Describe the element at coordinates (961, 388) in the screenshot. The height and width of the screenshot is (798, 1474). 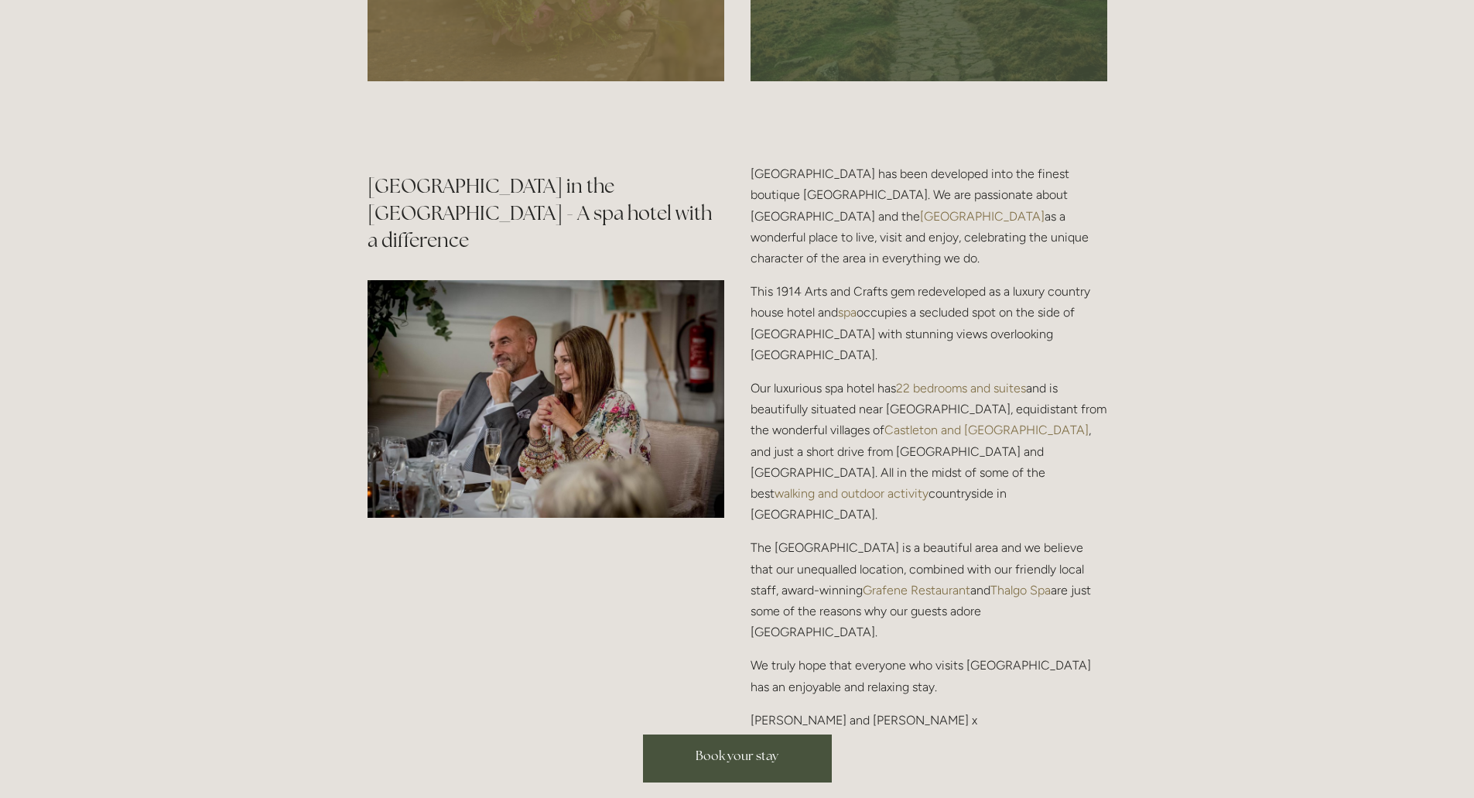
I see `a: 22 bedrooms and suites` at that location.